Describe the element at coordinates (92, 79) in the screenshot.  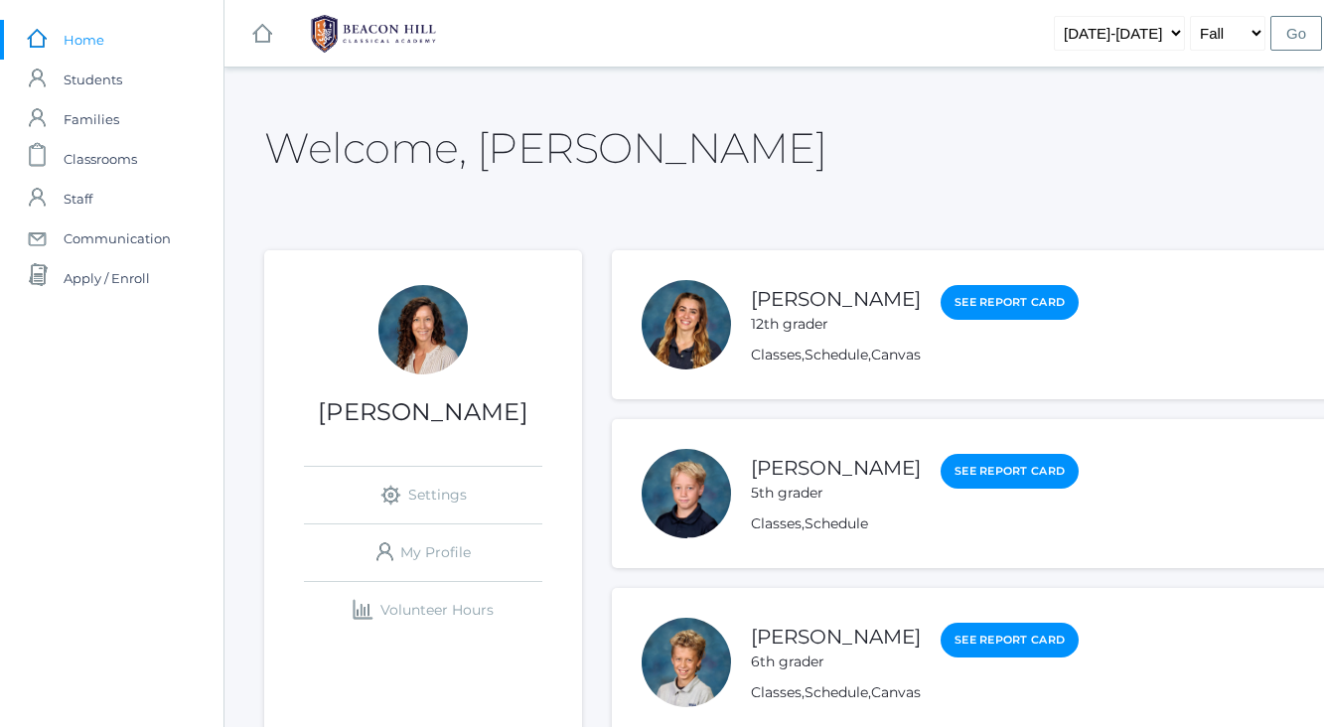
I see `span: Students` at that location.